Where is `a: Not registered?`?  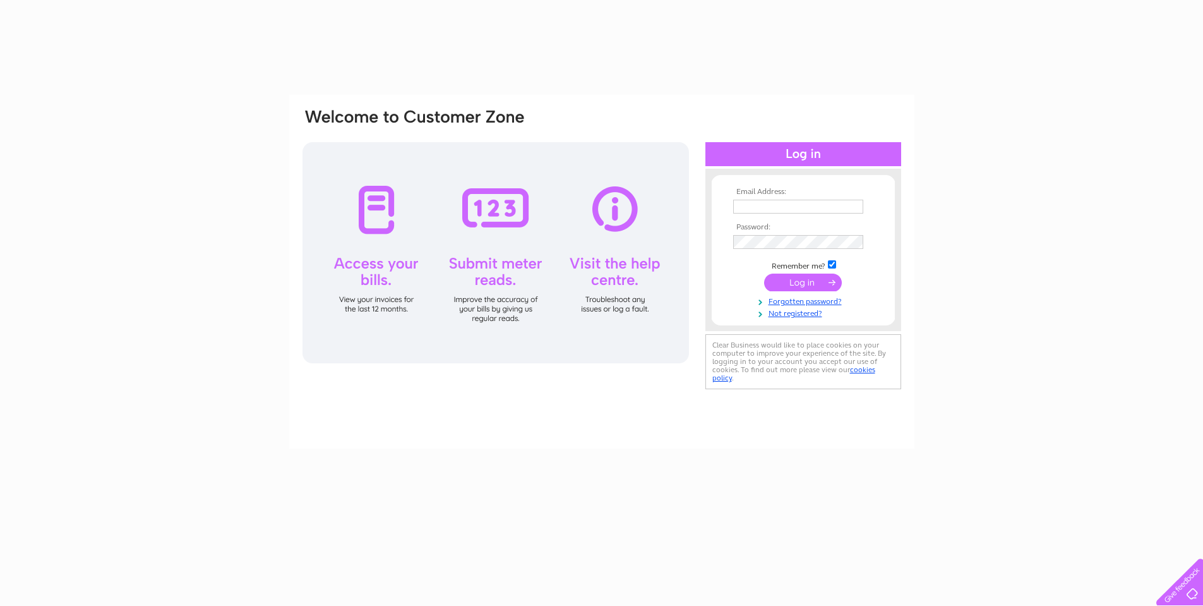
a: Not registered? is located at coordinates (805, 312).